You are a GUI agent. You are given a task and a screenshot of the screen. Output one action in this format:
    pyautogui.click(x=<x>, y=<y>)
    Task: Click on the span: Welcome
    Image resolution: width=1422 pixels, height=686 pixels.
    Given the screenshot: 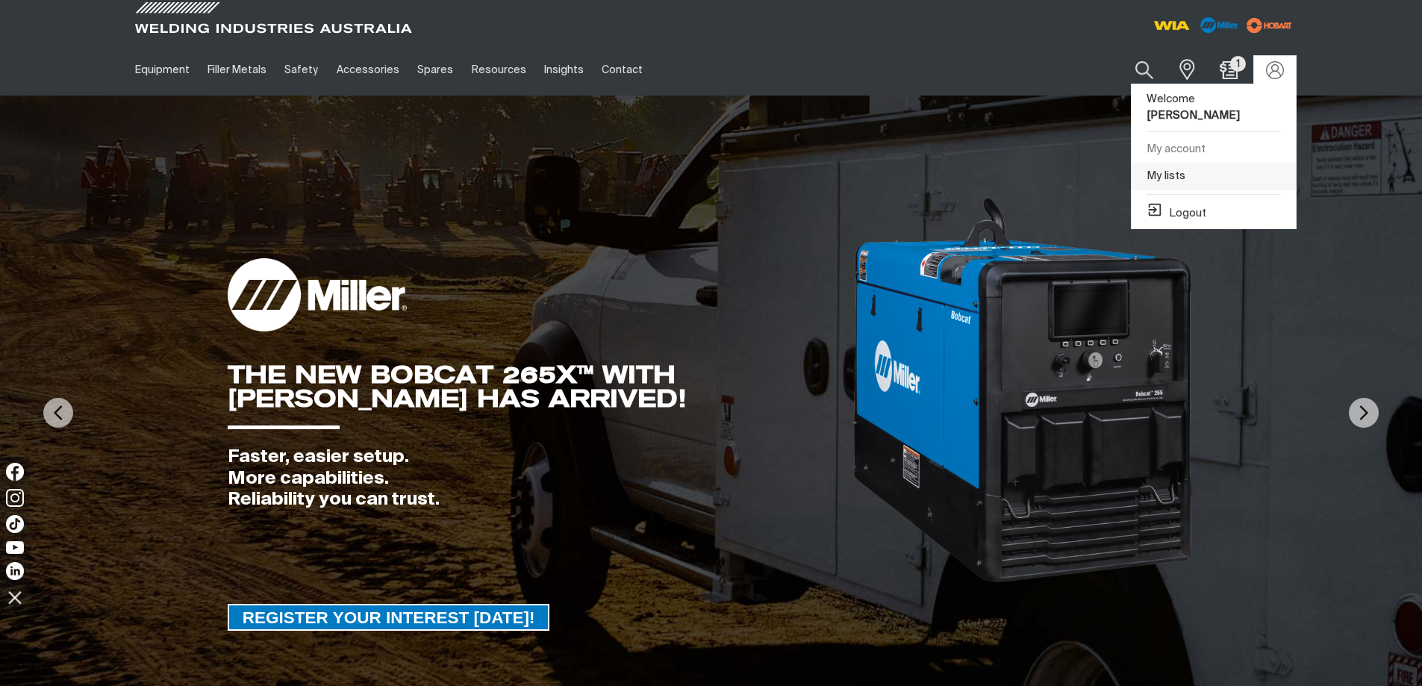 What is the action you would take?
    pyautogui.click(x=1193, y=107)
    